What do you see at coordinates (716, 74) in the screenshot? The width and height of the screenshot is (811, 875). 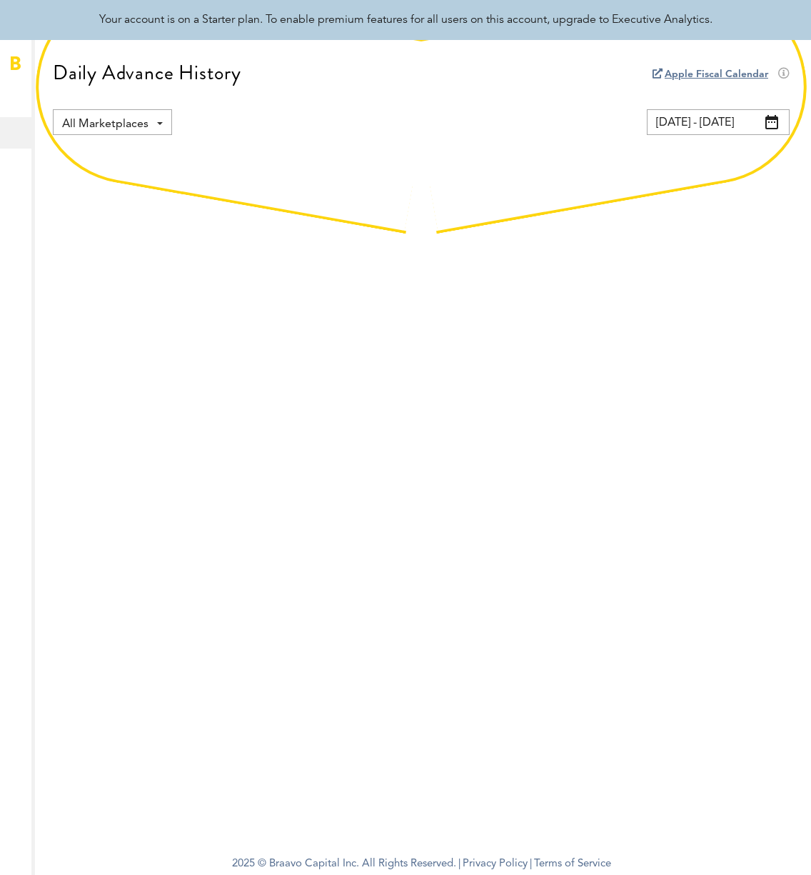 I see `a: Apple Fiscal Calendar` at bounding box center [716, 74].